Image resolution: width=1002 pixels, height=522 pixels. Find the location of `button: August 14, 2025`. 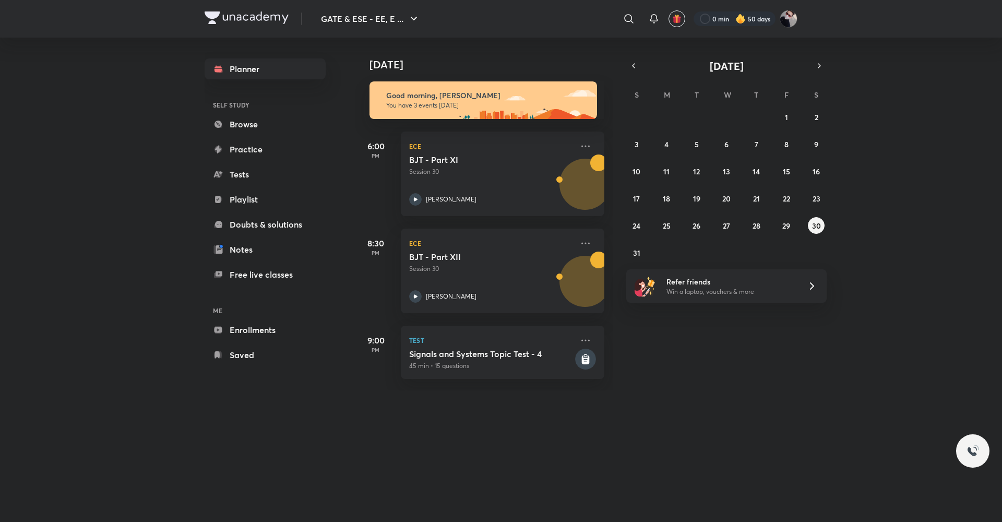

button: August 14, 2025 is located at coordinates (757, 171).